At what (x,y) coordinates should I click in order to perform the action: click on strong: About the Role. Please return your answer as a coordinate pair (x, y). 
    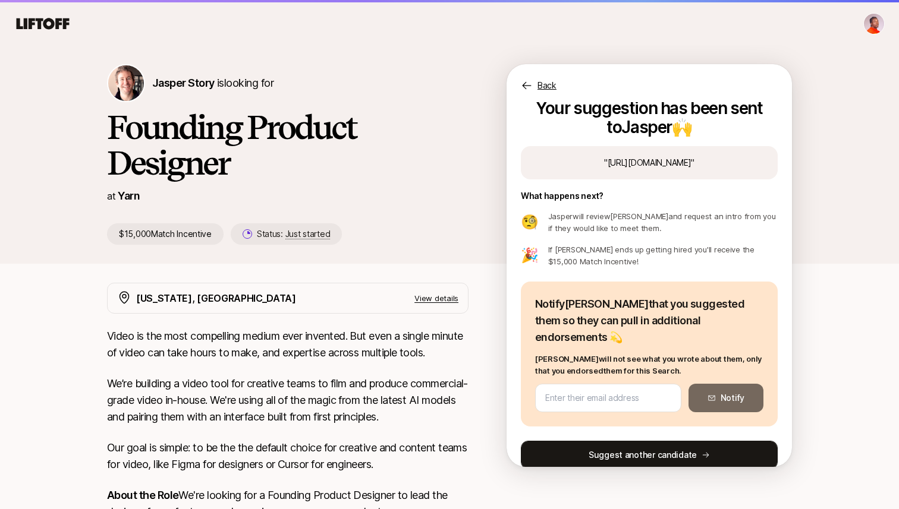
    Looking at the image, I should click on (143, 495).